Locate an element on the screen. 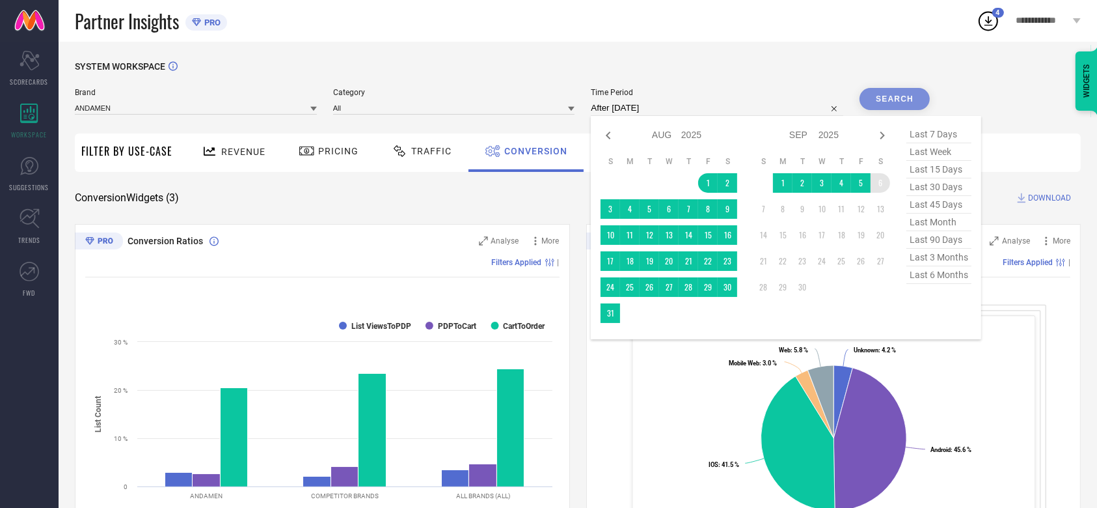 This screenshot has height=508, width=1097. span: SYSTEM WORKSPACE is located at coordinates (120, 66).